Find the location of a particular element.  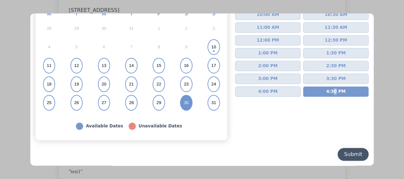

button: August 7, 2025 is located at coordinates (132, 47).